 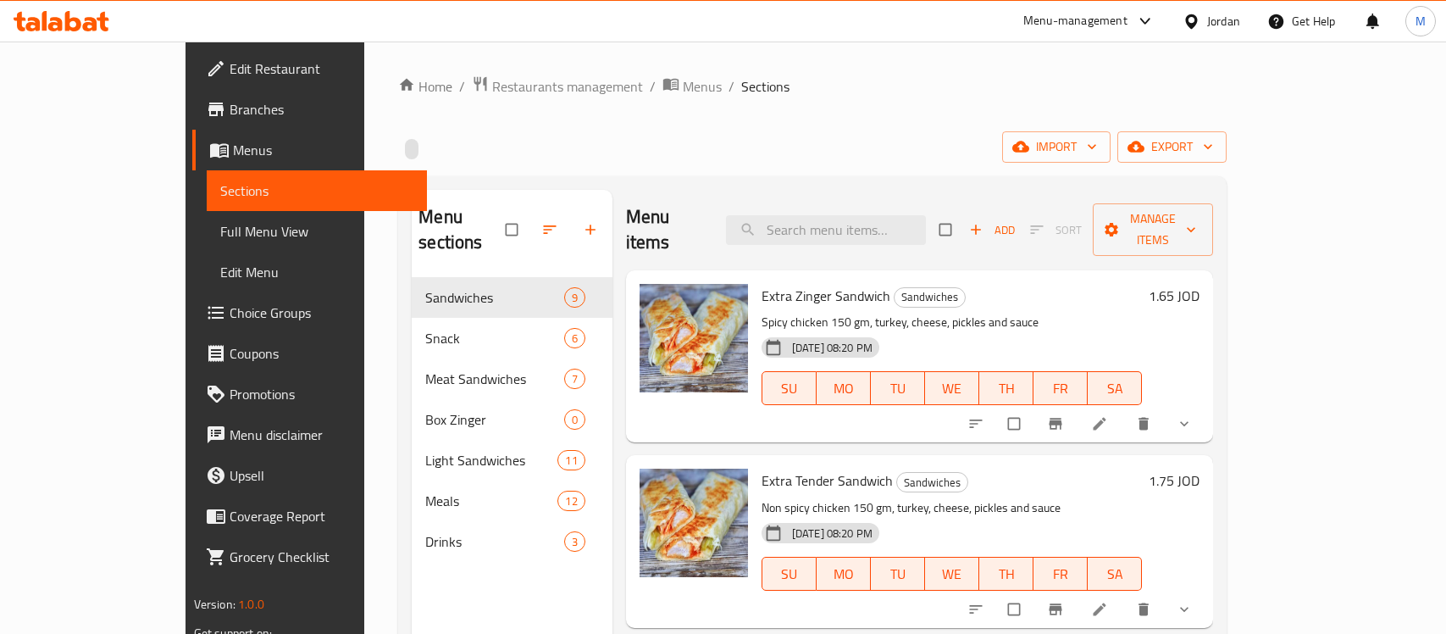 I want to click on a: Coupons, so click(x=309, y=353).